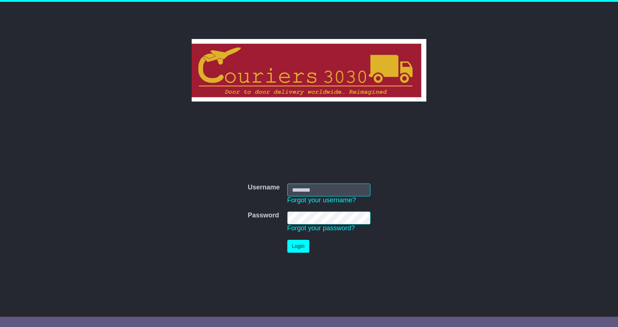 This screenshot has width=618, height=327. What do you see at coordinates (321, 228) in the screenshot?
I see `a: Forgot your password?` at bounding box center [321, 228].